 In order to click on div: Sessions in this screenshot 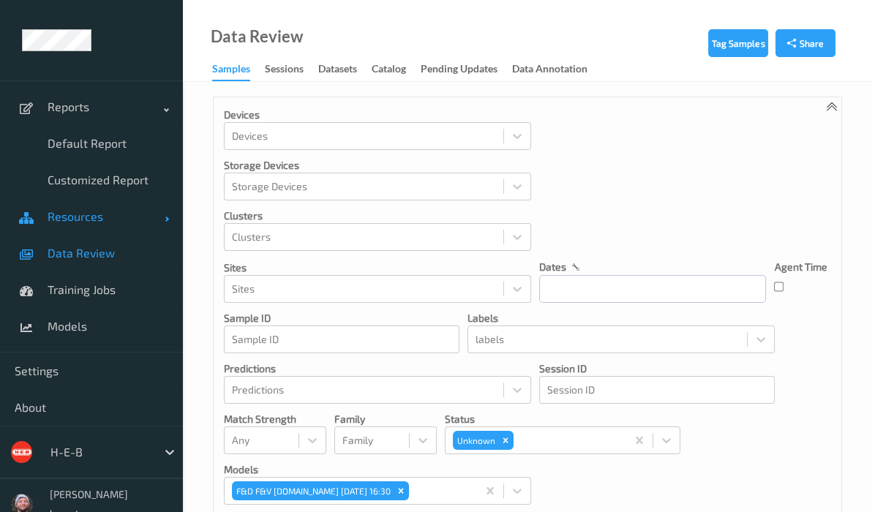, I will do `click(284, 70)`.